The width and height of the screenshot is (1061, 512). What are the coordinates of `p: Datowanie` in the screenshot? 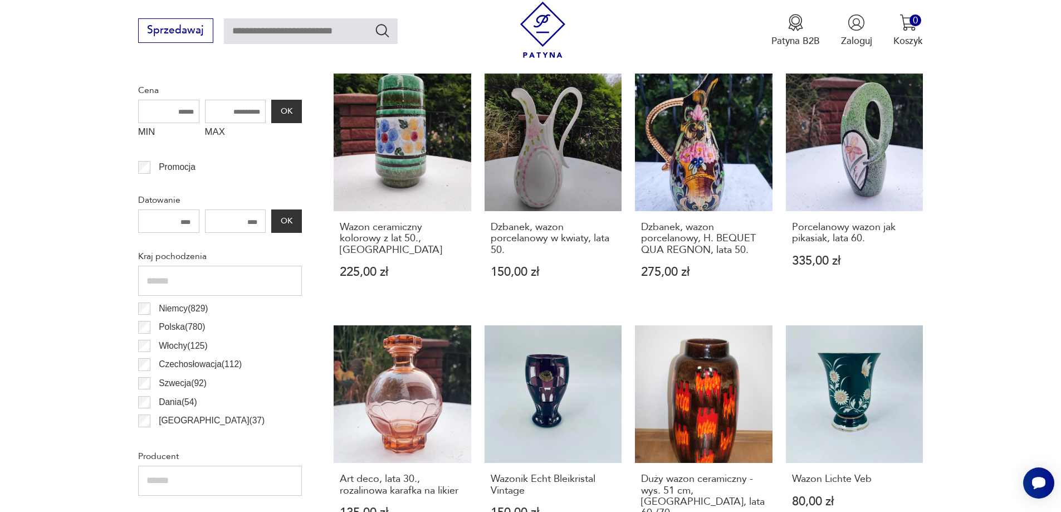 It's located at (220, 200).